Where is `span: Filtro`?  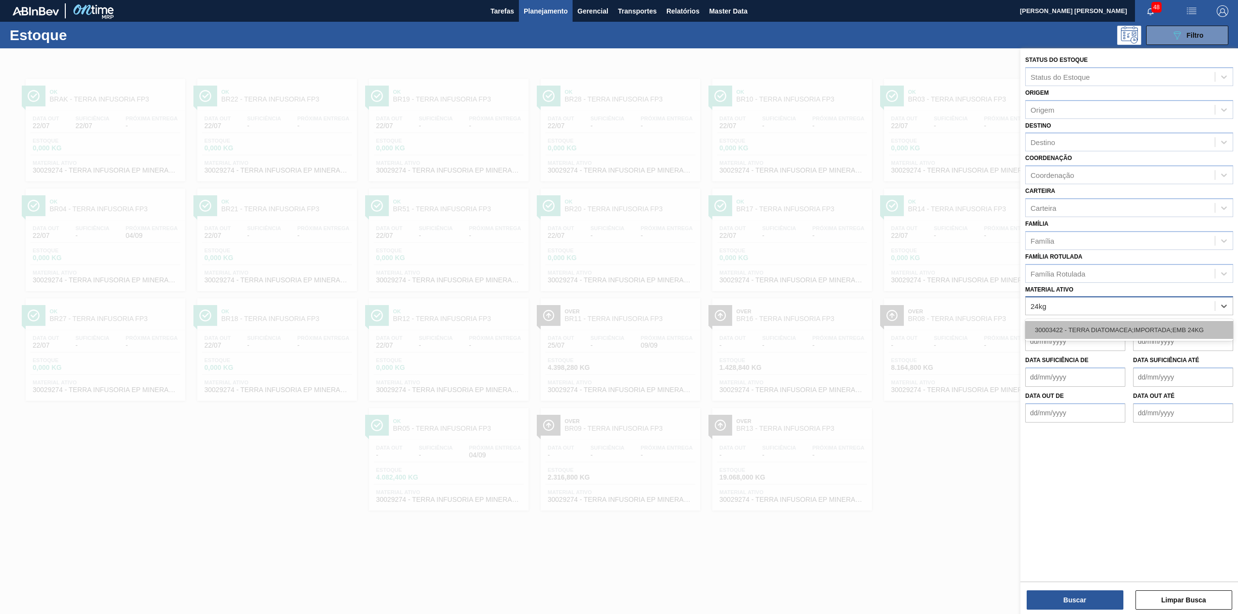
span: Filtro is located at coordinates (1195, 35).